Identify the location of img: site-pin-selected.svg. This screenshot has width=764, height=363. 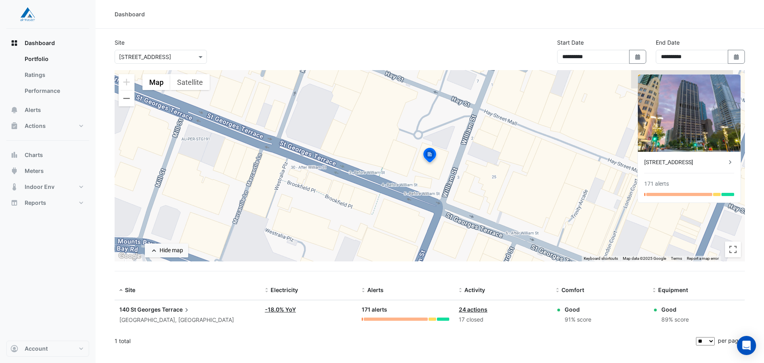
(430, 156).